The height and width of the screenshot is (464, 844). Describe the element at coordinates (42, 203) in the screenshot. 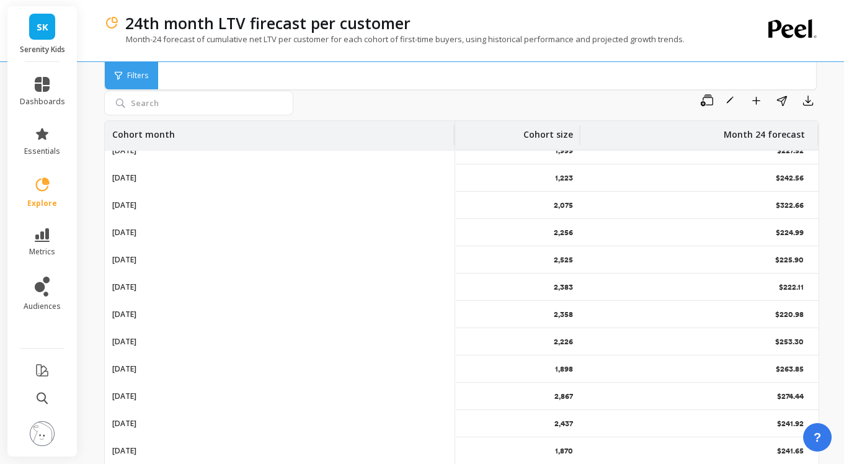

I see `span: explore` at that location.